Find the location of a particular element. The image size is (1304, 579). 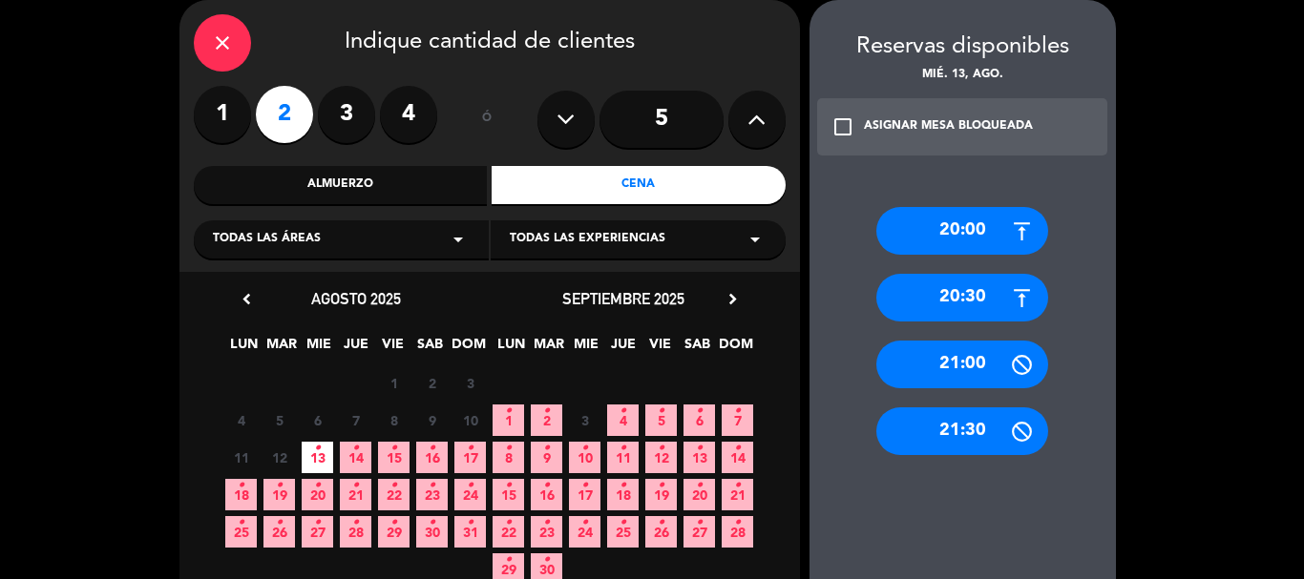

div: Almuerzo is located at coordinates (341, 185).